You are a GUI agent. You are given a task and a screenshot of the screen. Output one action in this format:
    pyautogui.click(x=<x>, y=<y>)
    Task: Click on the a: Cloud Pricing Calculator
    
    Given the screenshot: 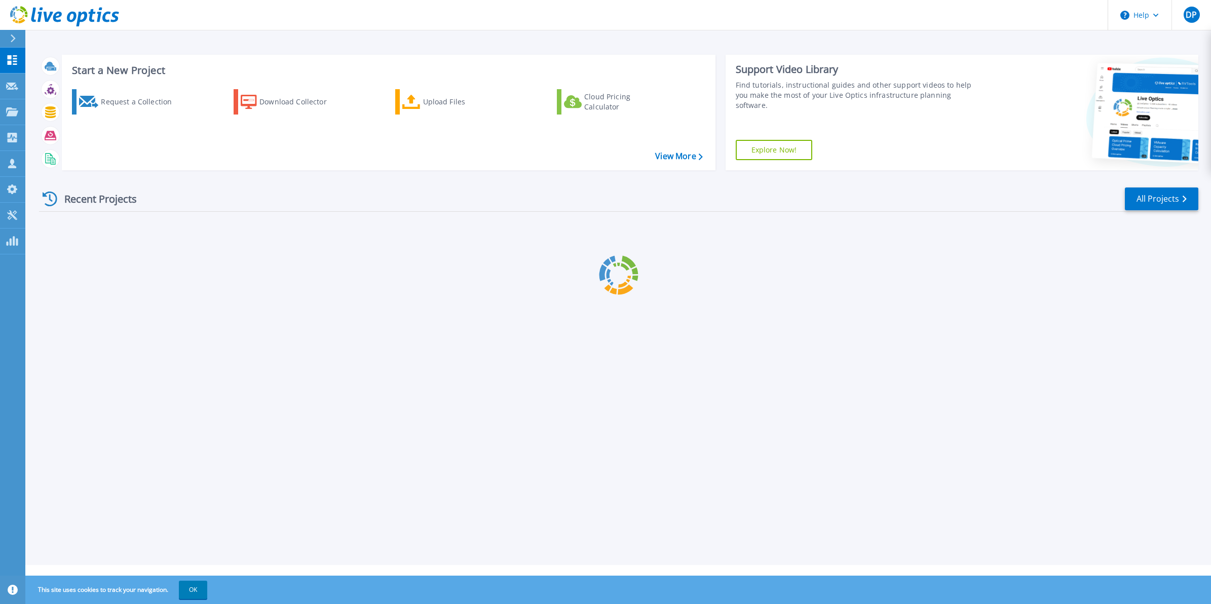 What is the action you would take?
    pyautogui.click(x=613, y=102)
    